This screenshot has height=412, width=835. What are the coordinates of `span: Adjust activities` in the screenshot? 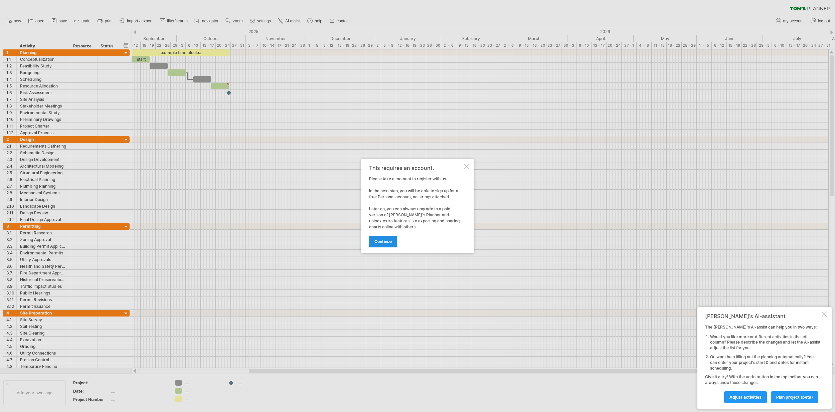 It's located at (746, 397).